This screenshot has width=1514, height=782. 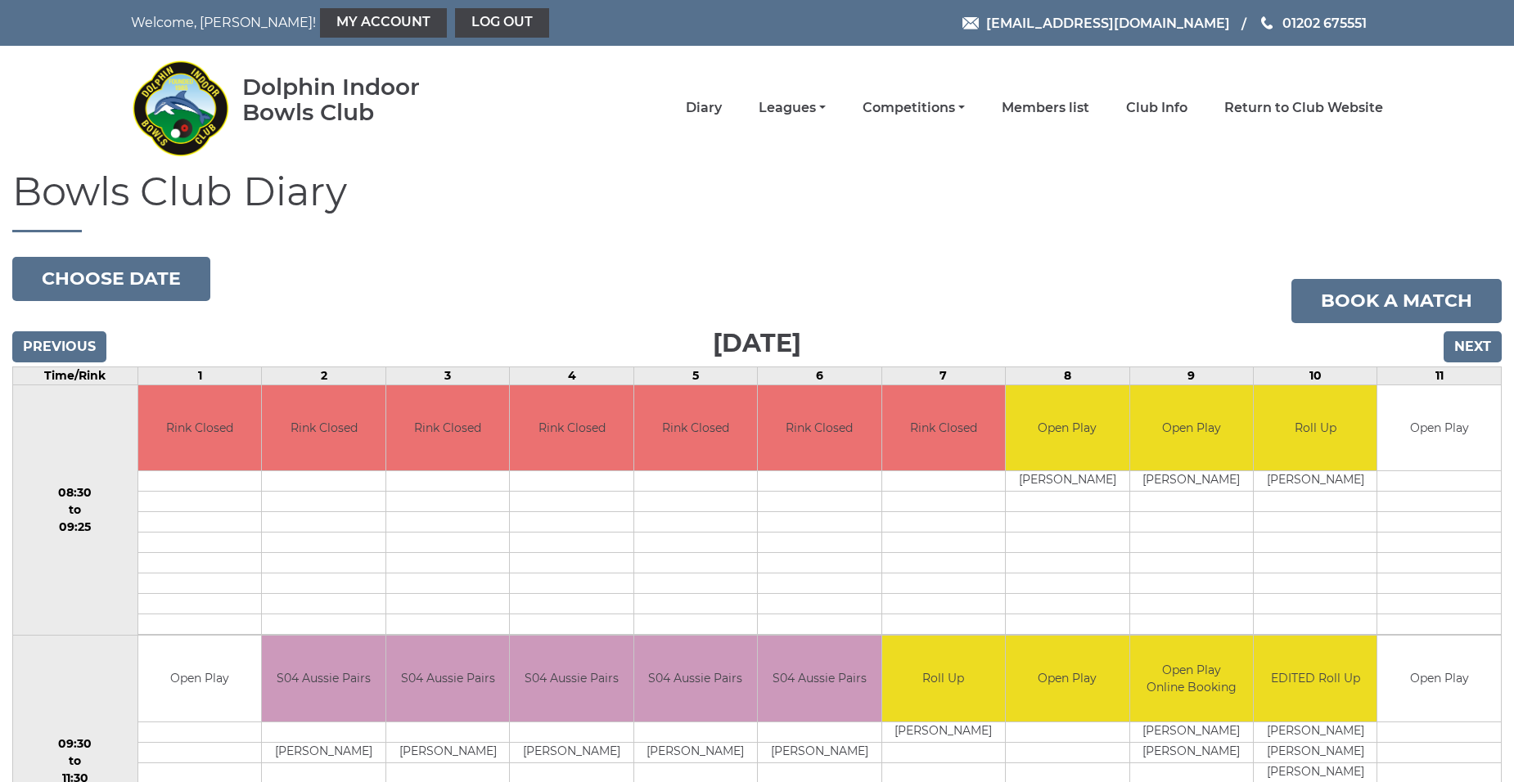 I want to click on input: Next, so click(x=1472, y=347).